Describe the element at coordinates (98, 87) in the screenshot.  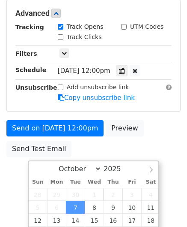
I see `label: Add unsubscribe link` at that location.